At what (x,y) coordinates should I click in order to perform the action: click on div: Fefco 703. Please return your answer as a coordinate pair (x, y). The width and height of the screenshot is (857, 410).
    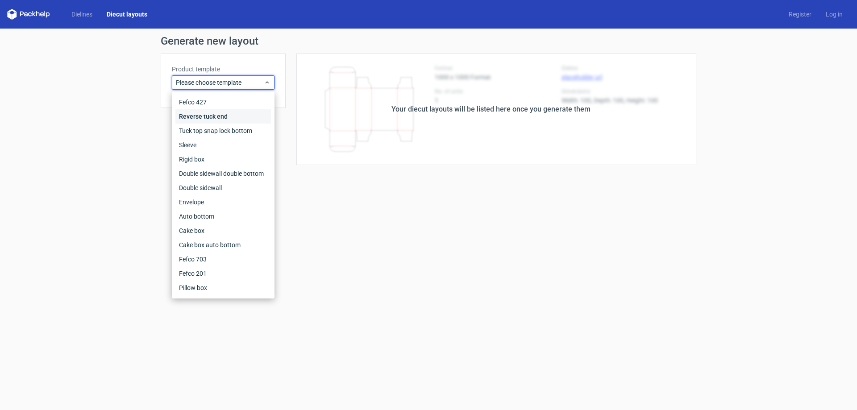
    Looking at the image, I should click on (223, 259).